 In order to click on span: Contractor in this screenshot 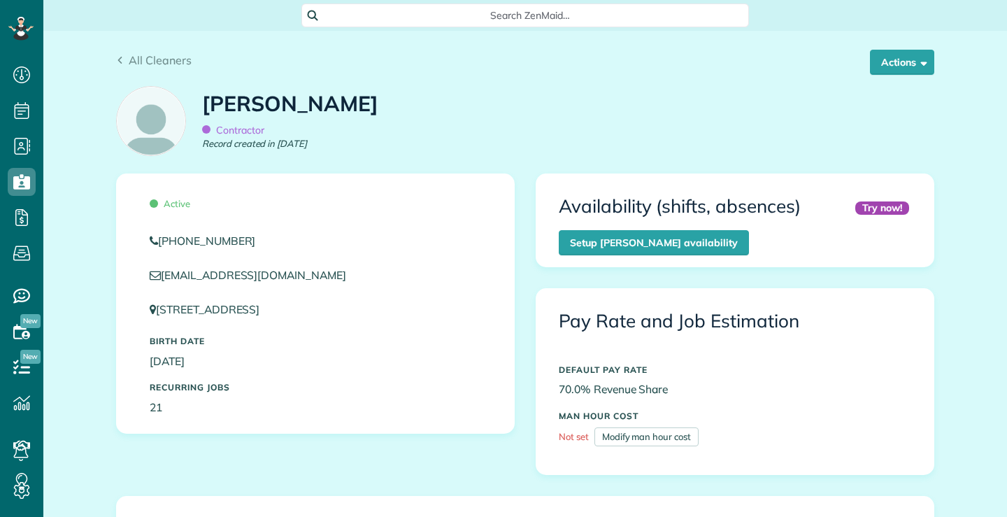, I will do `click(233, 130)`.